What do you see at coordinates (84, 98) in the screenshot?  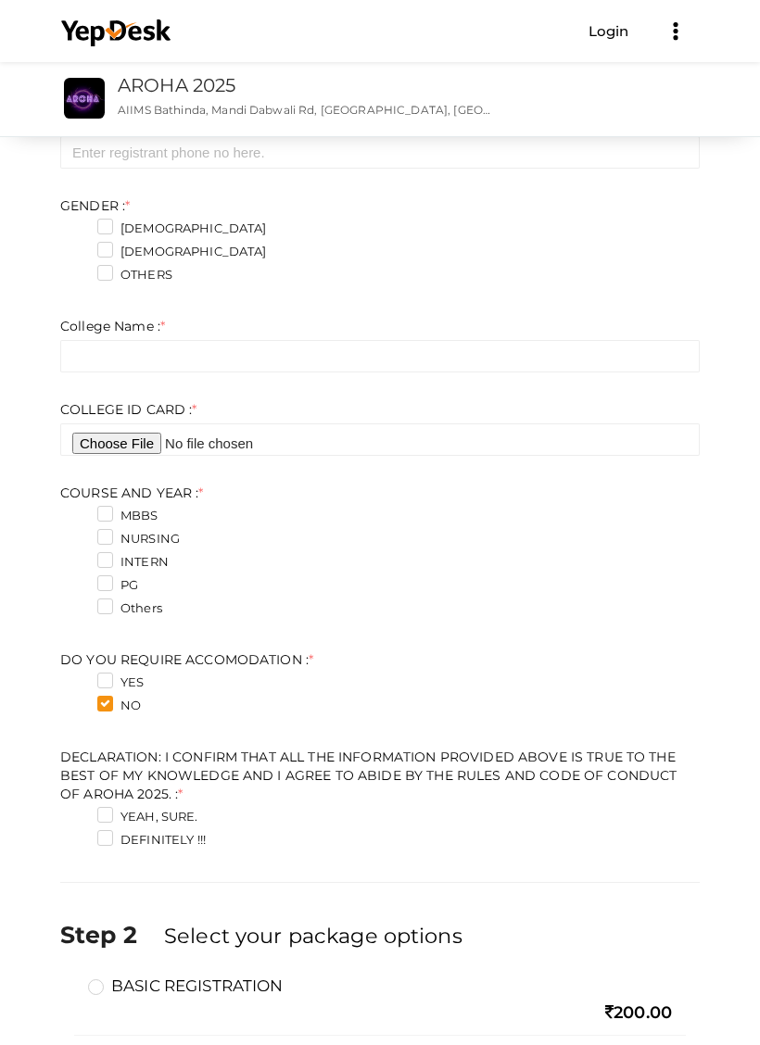 I see `img: UG3MQEGT_small.jpeg` at bounding box center [84, 98].